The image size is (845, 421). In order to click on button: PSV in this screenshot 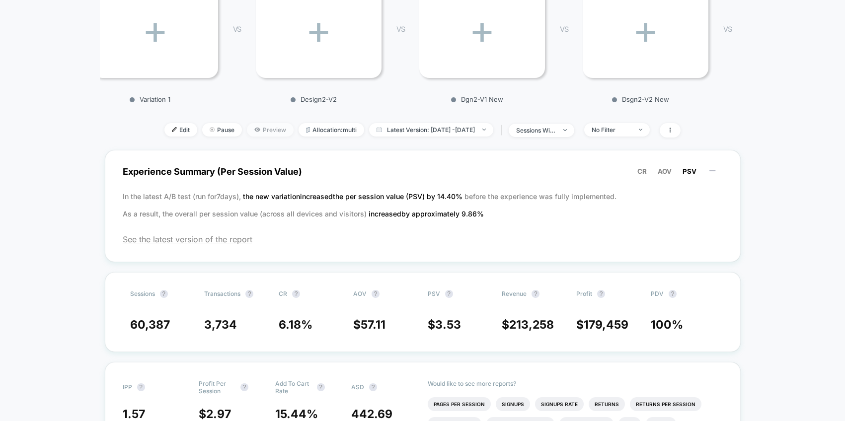, I will do `click(690, 171)`.